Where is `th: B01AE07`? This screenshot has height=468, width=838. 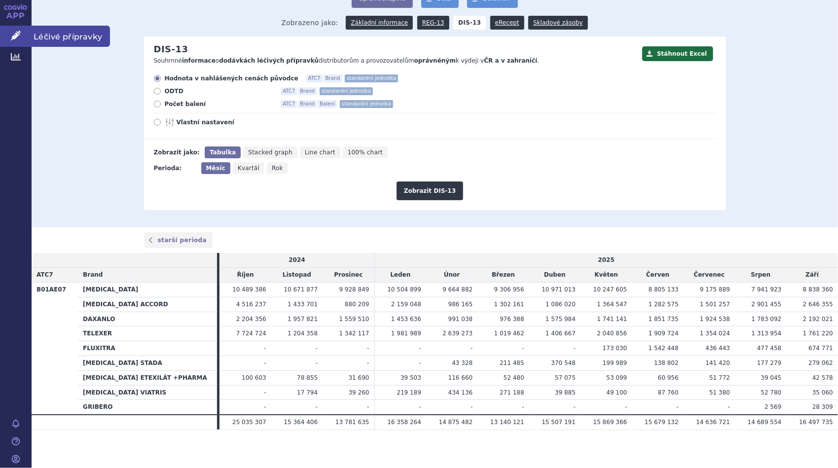
th: B01AE07 is located at coordinates (55, 348).